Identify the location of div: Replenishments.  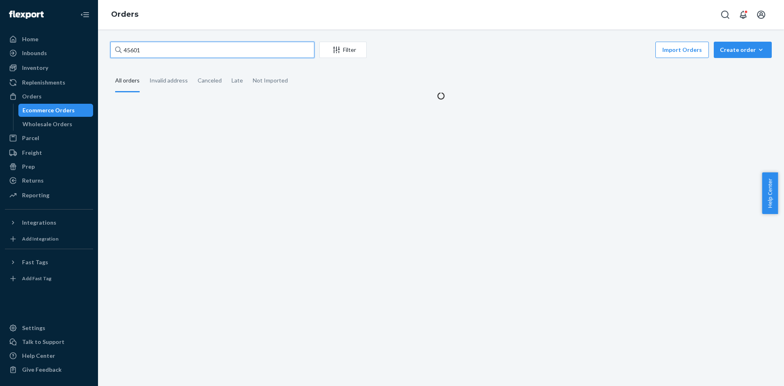
(44, 82).